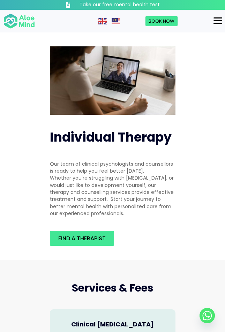 This screenshot has width=225, height=332. What do you see at coordinates (116, 21) in the screenshot?
I see `img: ms` at bounding box center [116, 21].